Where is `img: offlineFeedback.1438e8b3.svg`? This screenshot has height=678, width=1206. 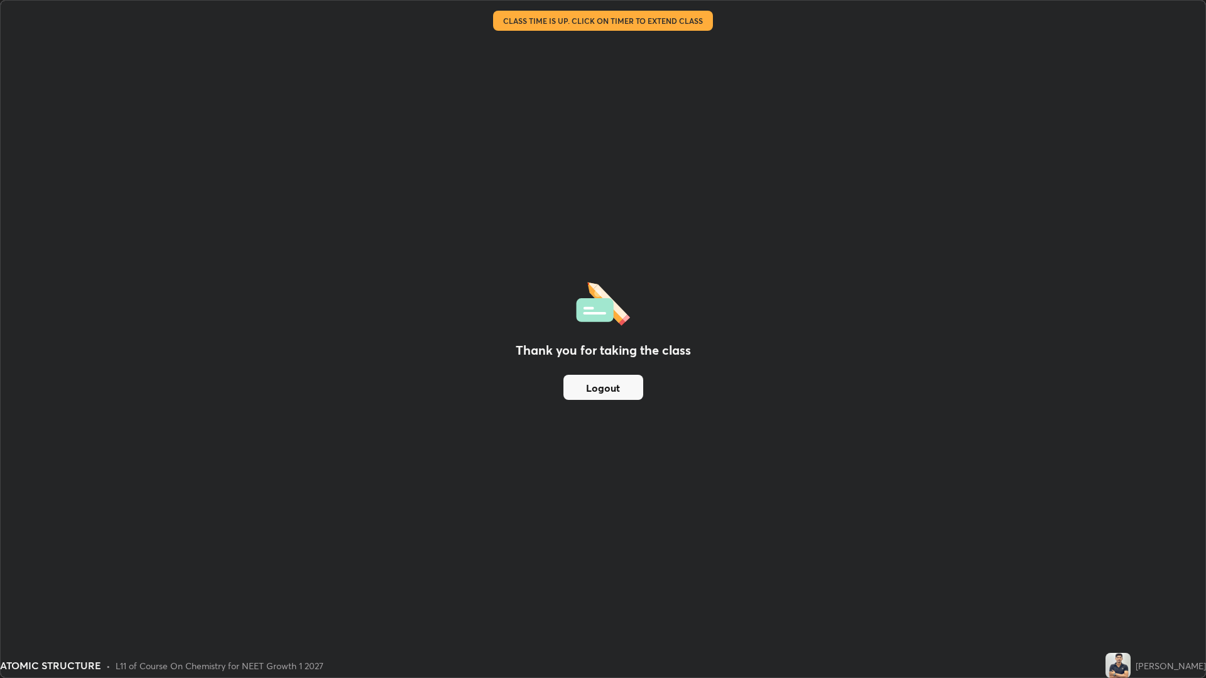 img: offlineFeedback.1438e8b3.svg is located at coordinates (603, 302).